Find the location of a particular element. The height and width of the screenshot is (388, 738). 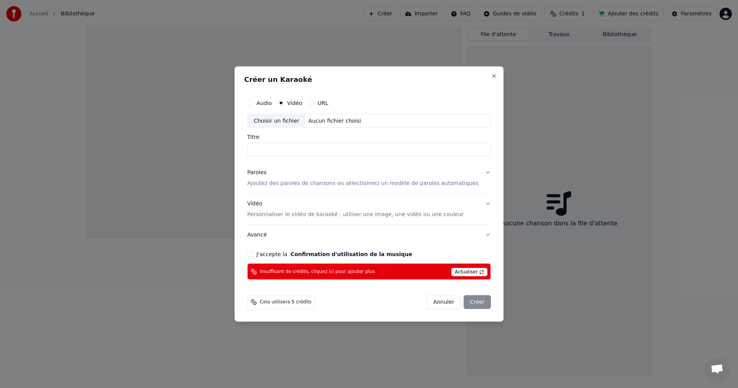

div: Aucun fichier choisi is located at coordinates (335, 121).